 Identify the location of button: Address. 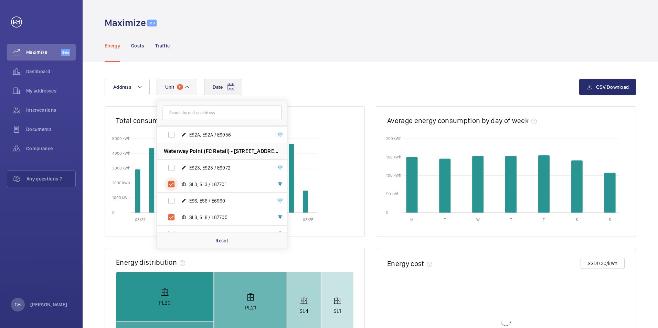
(127, 87).